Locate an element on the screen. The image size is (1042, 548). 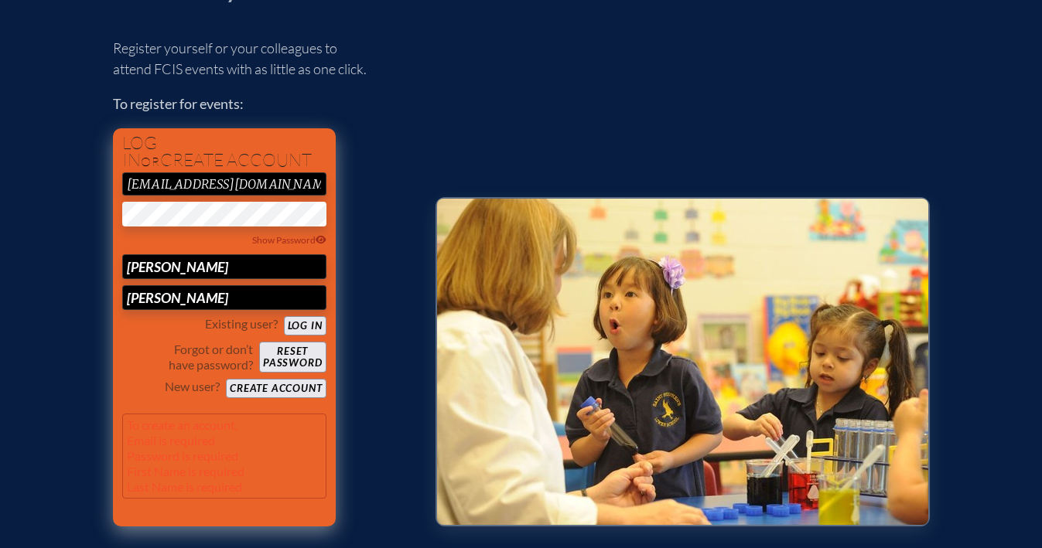
p: To register for events: is located at coordinates (261, 104).